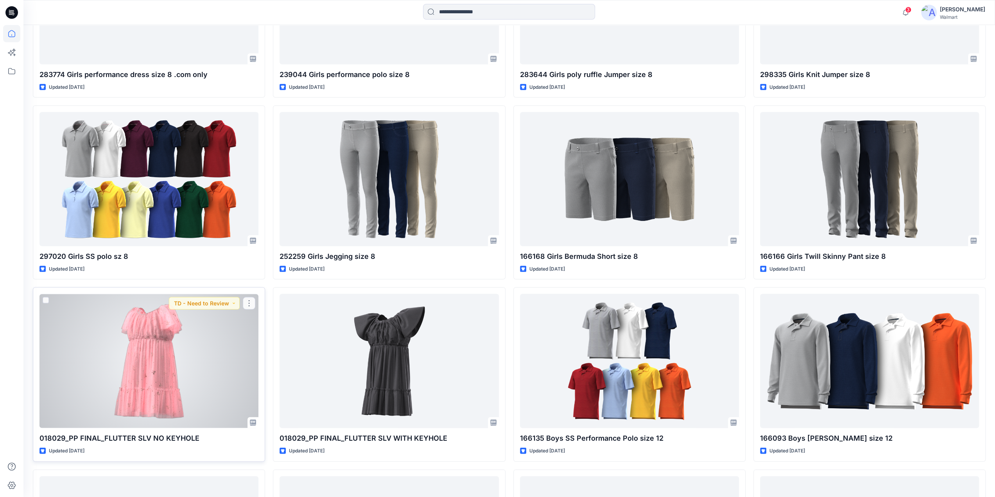 This screenshot has width=995, height=497. Describe the element at coordinates (149, 179) in the screenshot. I see `a: 297020 Girls SS polo sz 8` at that location.